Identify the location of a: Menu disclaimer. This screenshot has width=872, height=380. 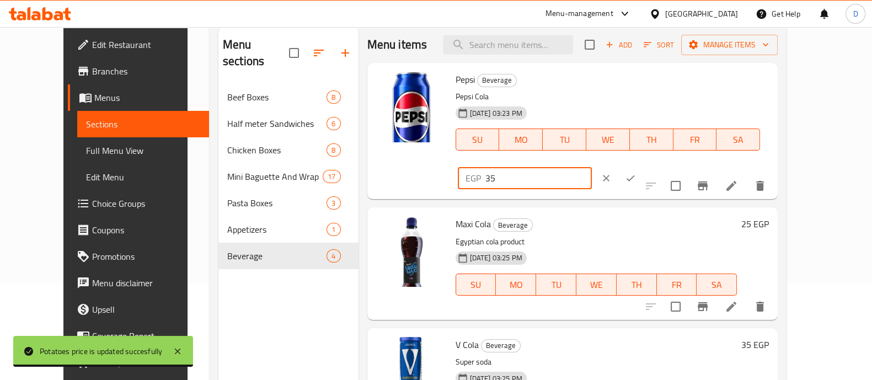
(138, 283).